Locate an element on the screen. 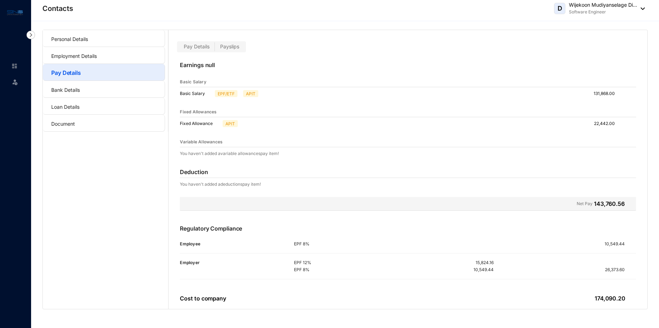  img: logo is located at coordinates (15, 12).